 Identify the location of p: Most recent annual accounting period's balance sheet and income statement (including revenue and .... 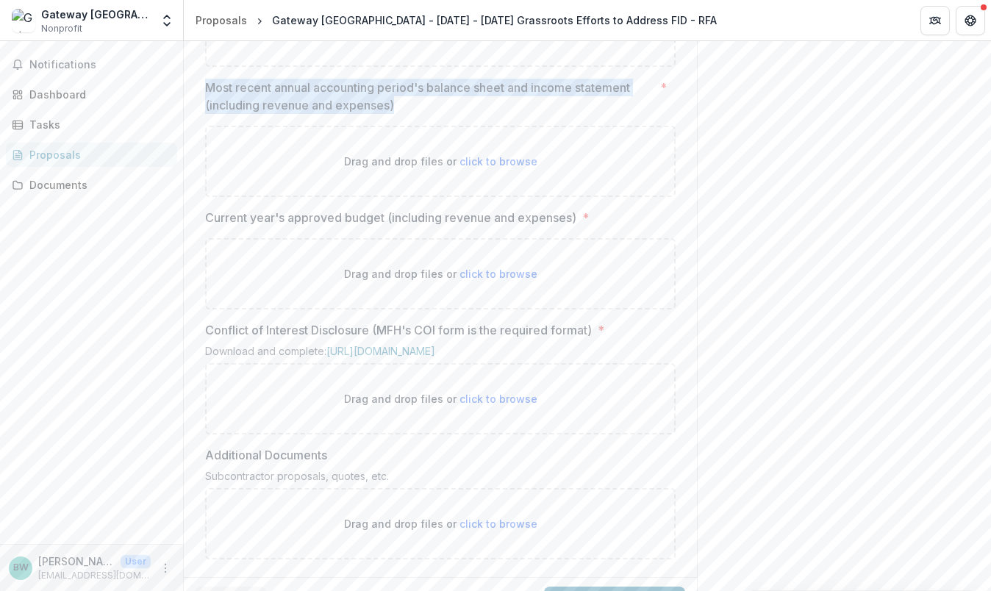
(429, 96).